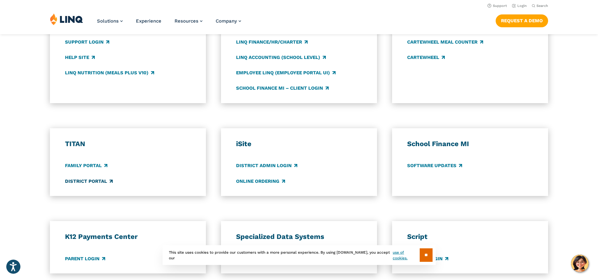 Image resolution: width=598 pixels, height=280 pixels. I want to click on a: Employee LINQ (Employee Portal UI), so click(285, 73).